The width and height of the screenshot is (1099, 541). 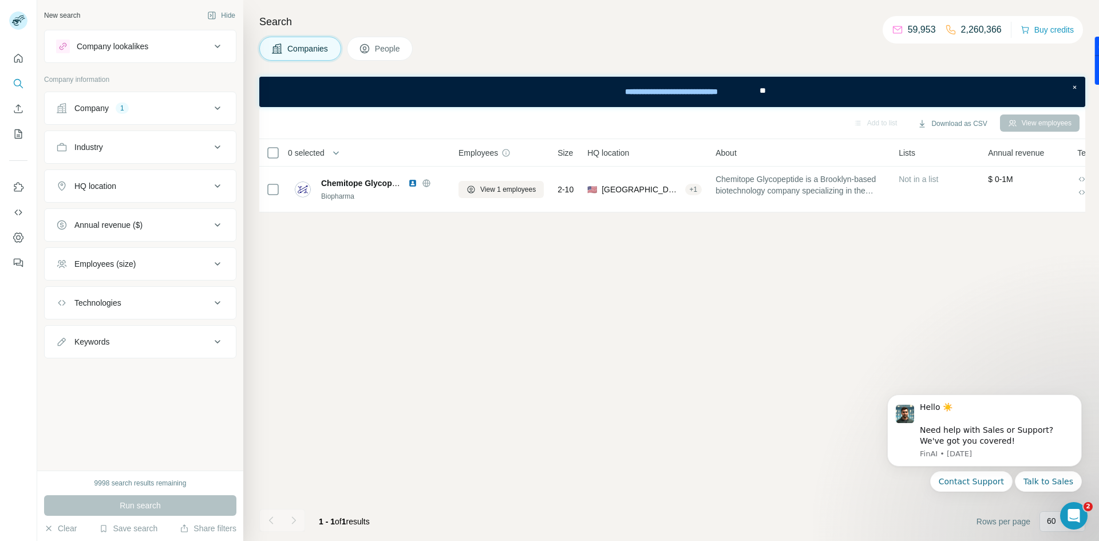 What do you see at coordinates (18, 238) in the screenshot?
I see `button: Dashboard` at bounding box center [18, 238].